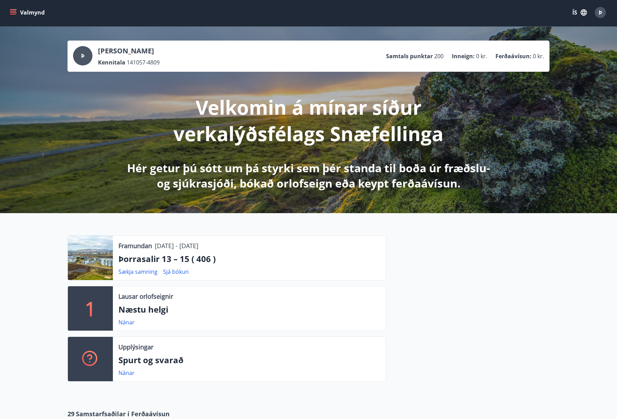 The image size is (617, 419). Describe the element at coordinates (249, 259) in the screenshot. I see `p: Þorrasalir 13 – 15 ( 406 )` at that location.